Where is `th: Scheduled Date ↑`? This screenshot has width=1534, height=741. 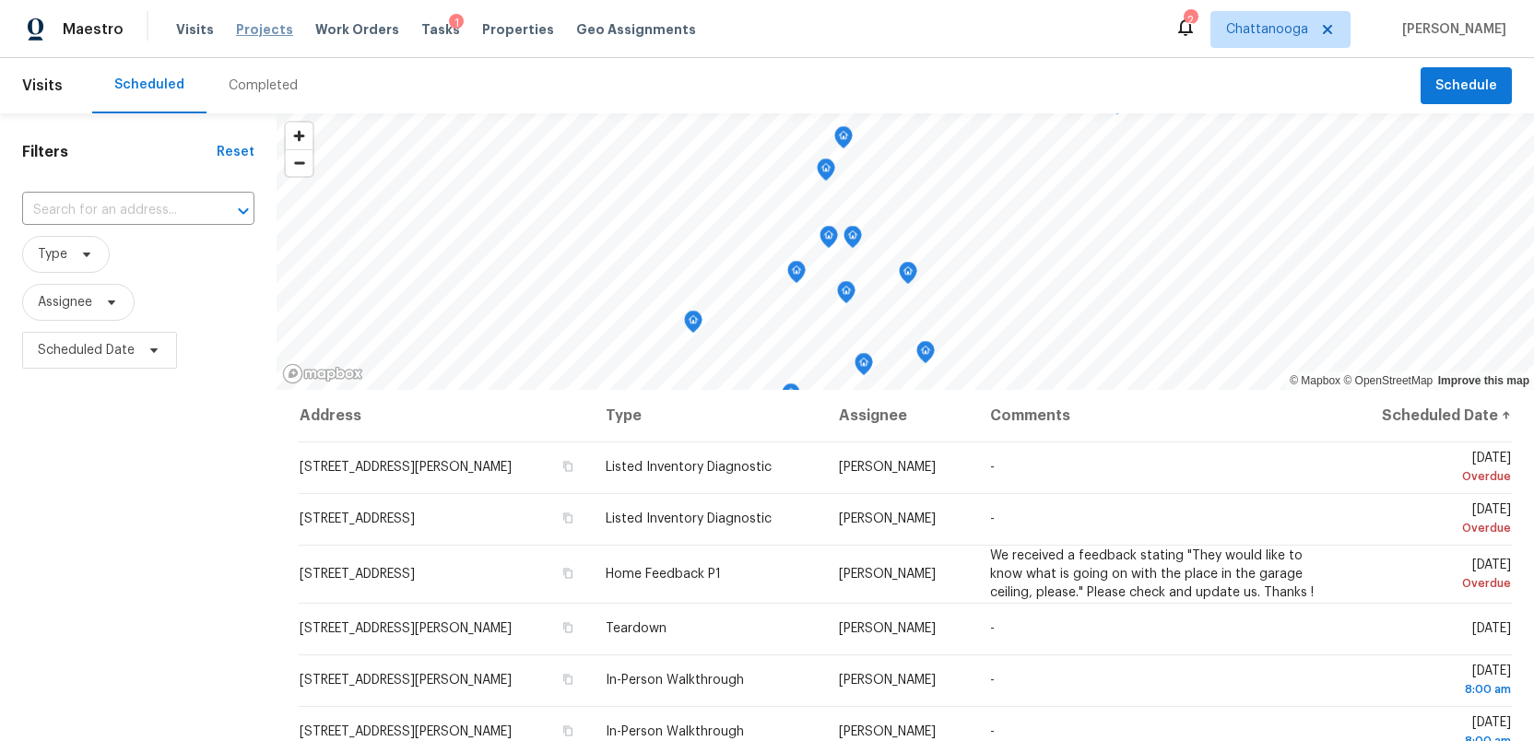
th: Scheduled Date ↑ is located at coordinates (1425, 416).